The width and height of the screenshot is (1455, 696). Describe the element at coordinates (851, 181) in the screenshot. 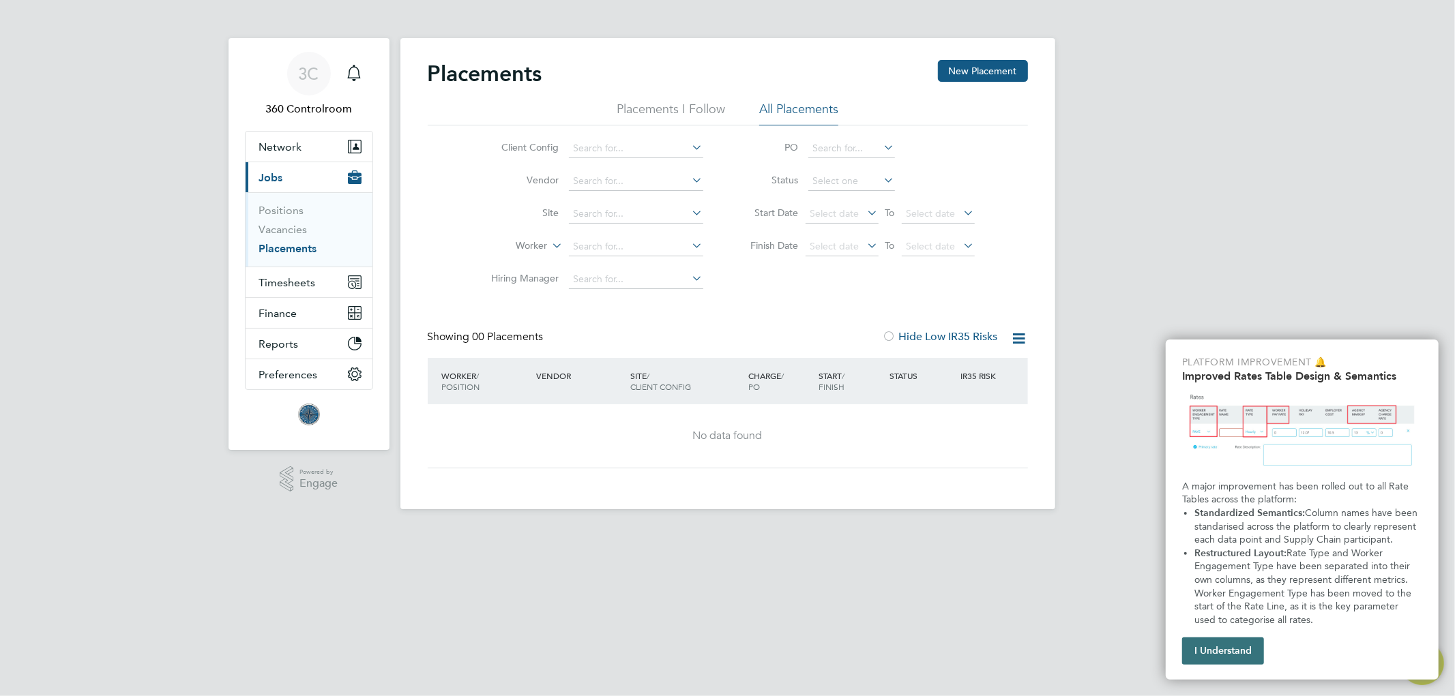

I see `input: Select one` at that location.